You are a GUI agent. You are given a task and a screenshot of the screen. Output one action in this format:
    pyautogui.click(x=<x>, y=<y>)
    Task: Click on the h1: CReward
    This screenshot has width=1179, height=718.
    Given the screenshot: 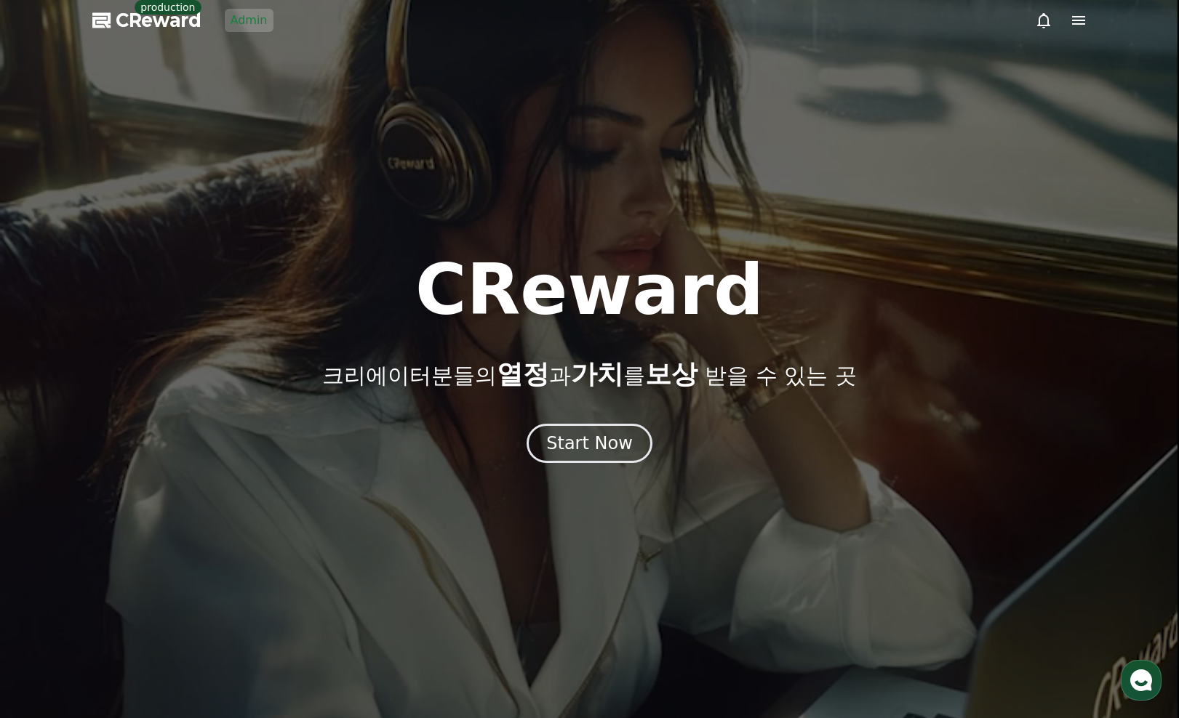 What is the action you would take?
    pyautogui.click(x=589, y=290)
    